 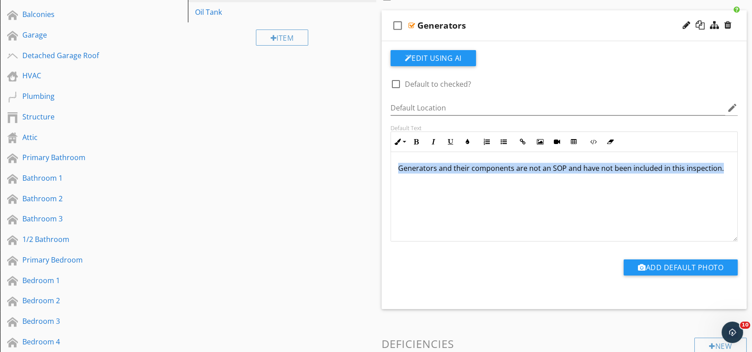 I want to click on p: Generators and their components are not an SOP and have not been included in this inspection., so click(x=564, y=168).